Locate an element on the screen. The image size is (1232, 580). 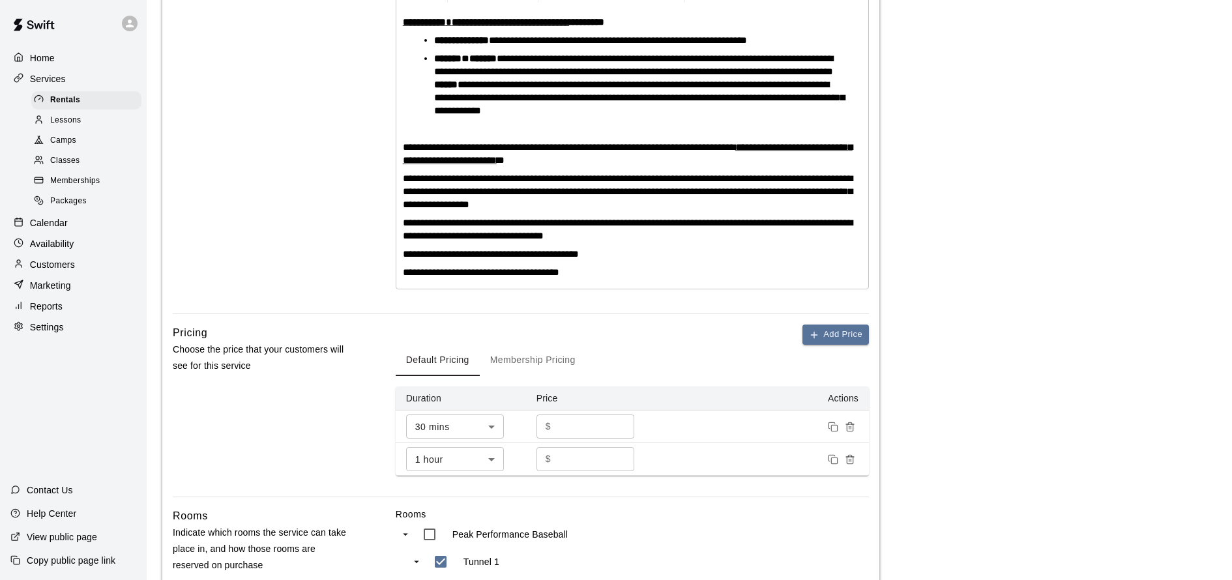
div: Reports is located at coordinates (73, 306).